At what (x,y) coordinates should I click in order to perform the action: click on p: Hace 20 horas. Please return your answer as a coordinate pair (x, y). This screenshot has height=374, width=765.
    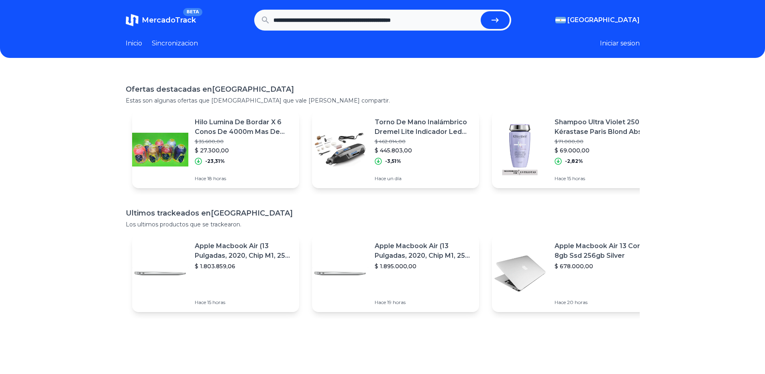
    Looking at the image, I should click on (604, 302).